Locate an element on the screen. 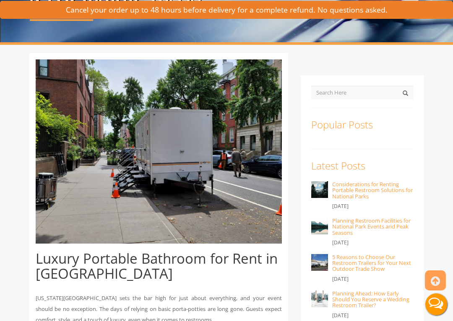 The width and height of the screenshot is (453, 321). img: 5 Reasons to Choose Our Restroom Trailers for Your Next Outdoor Trade Show - VIPTOGO is located at coordinates (319, 263).